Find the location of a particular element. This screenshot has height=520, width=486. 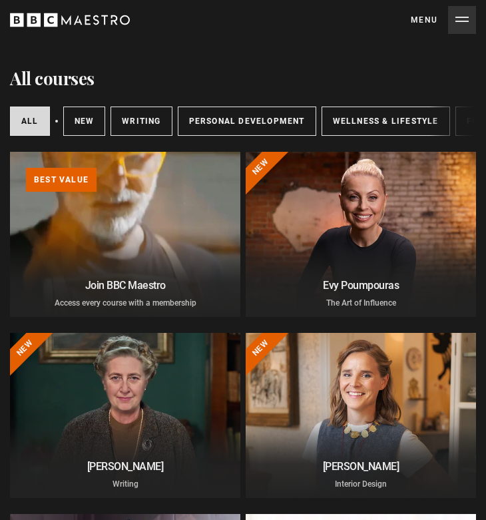

svg: BBC Maestro is located at coordinates (70, 20).